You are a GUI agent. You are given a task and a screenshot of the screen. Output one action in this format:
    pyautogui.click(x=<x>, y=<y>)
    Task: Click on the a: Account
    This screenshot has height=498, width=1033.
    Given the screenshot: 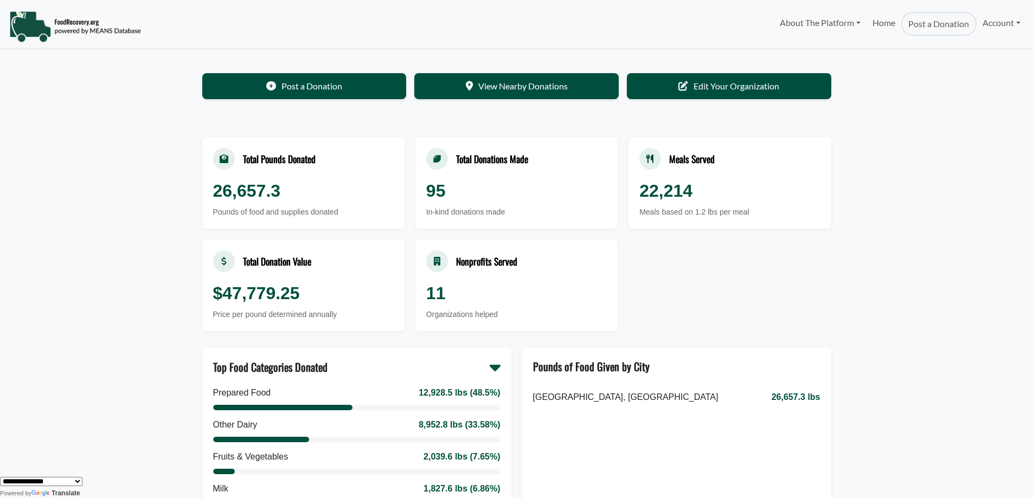 What is the action you would take?
    pyautogui.click(x=1002, y=23)
    